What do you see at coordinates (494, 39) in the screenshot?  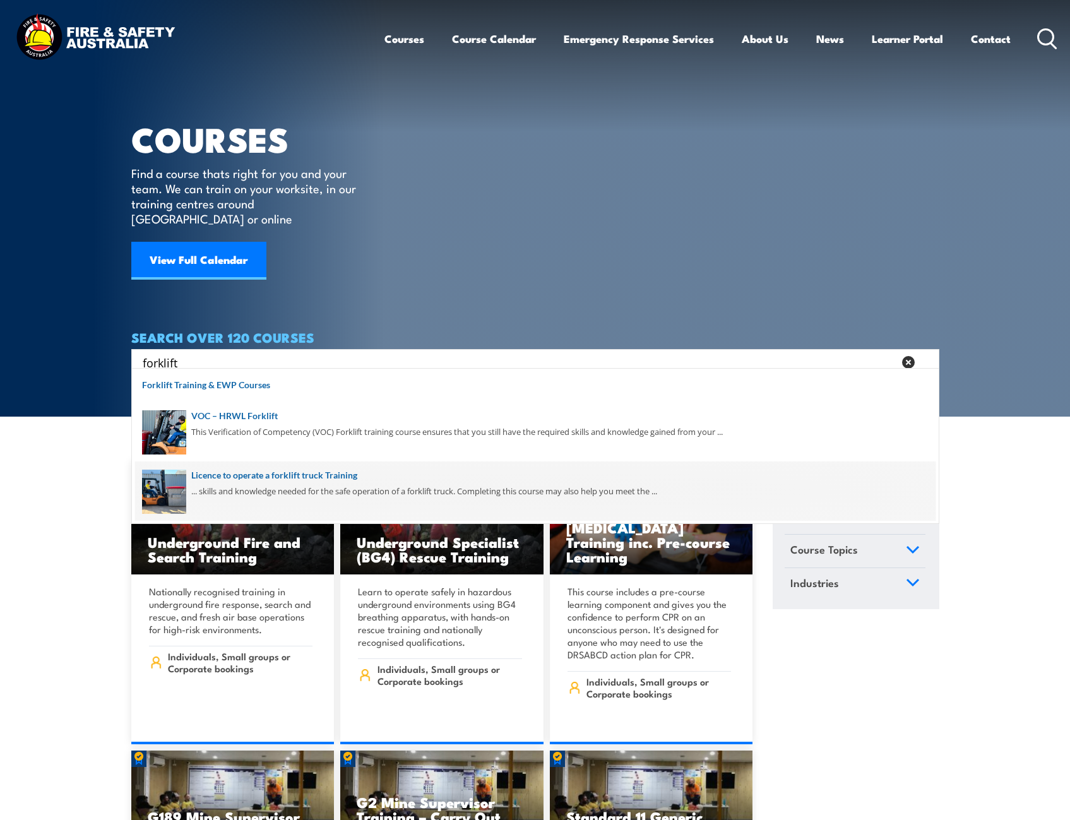 I see `a: Course Calendar` at bounding box center [494, 39].